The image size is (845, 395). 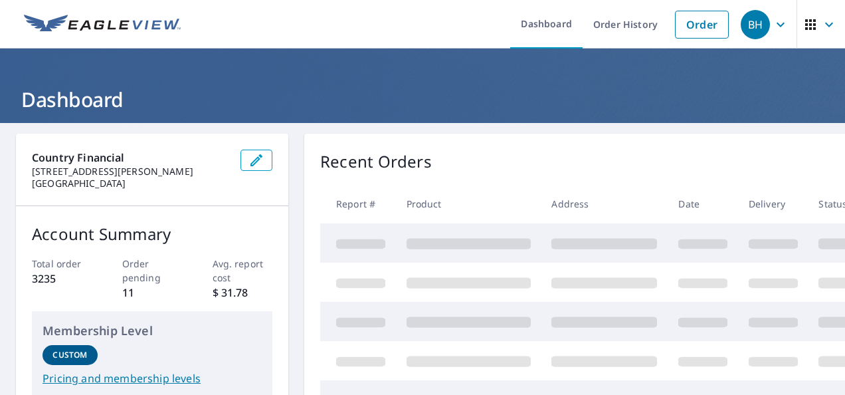 What do you see at coordinates (152, 270) in the screenshot?
I see `p: Order pending` at bounding box center [152, 270].